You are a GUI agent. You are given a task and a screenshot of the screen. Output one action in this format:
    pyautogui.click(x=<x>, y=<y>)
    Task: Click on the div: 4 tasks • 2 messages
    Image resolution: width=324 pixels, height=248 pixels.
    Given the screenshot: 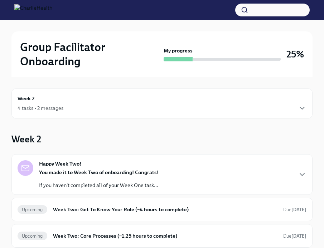 What is the action you would take?
    pyautogui.click(x=40, y=108)
    